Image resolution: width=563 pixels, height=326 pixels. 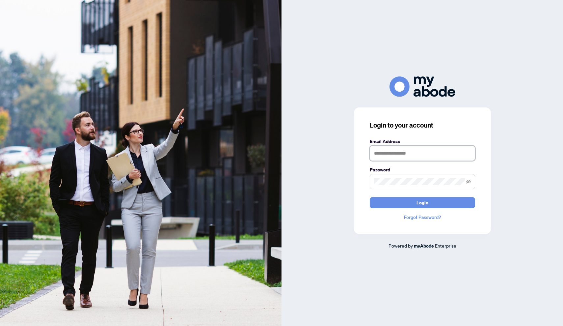 I want to click on span: Powered by, so click(x=401, y=245).